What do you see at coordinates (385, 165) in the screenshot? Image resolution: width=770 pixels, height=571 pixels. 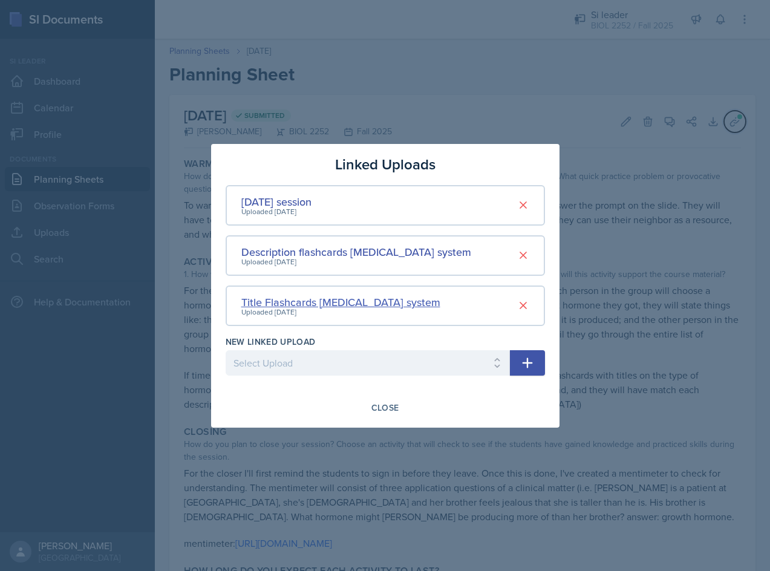 I see `h3: Linked Uploads` at bounding box center [385, 165].